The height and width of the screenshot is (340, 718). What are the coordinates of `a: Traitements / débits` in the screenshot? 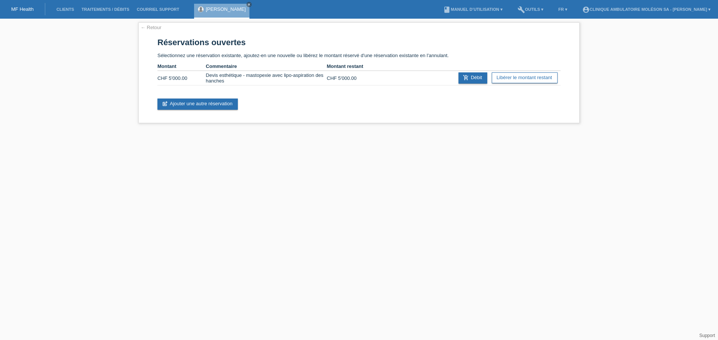 It's located at (105, 9).